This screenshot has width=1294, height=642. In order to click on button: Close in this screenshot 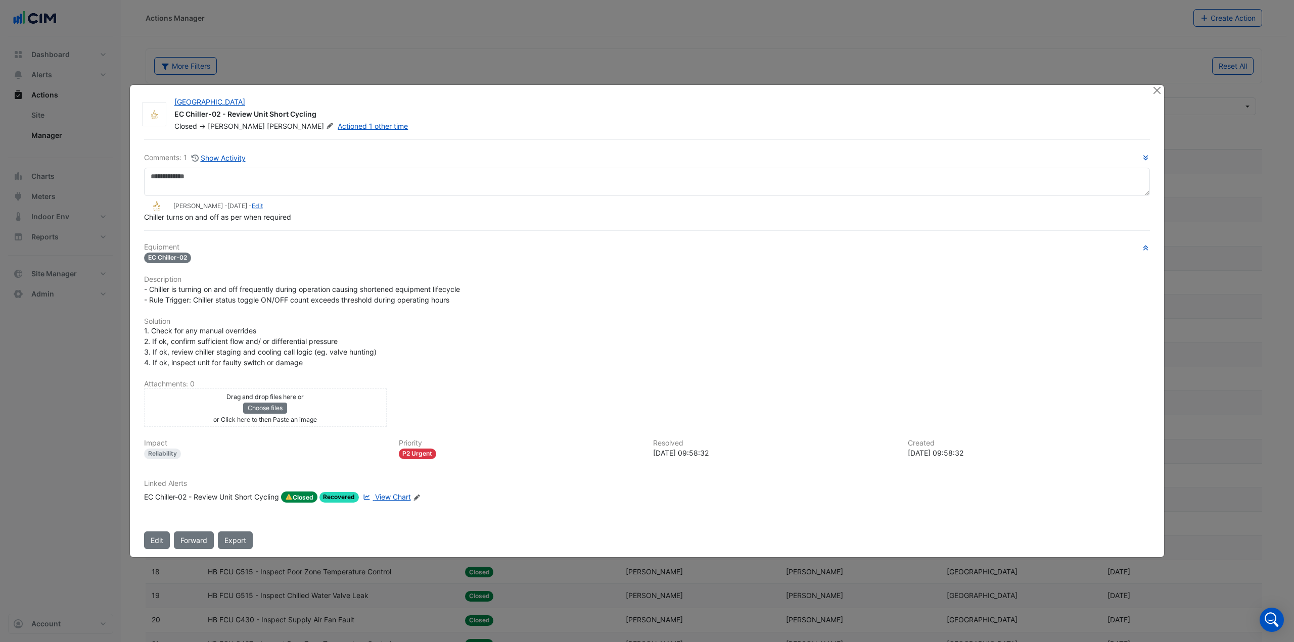, I will do `click(1156, 90)`.